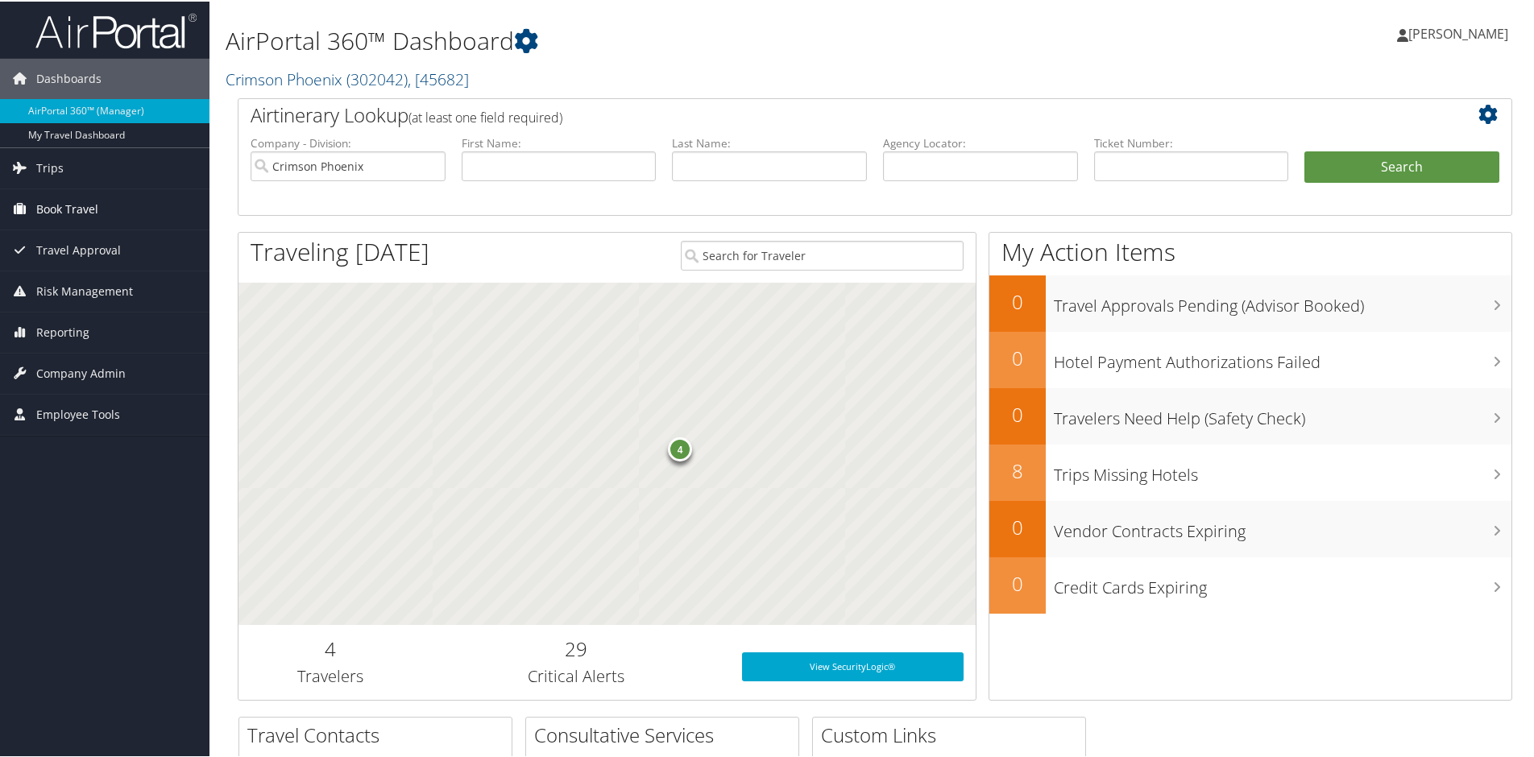  What do you see at coordinates (1192, 142) in the screenshot?
I see `label: Ticket Number:` at bounding box center [1192, 142].